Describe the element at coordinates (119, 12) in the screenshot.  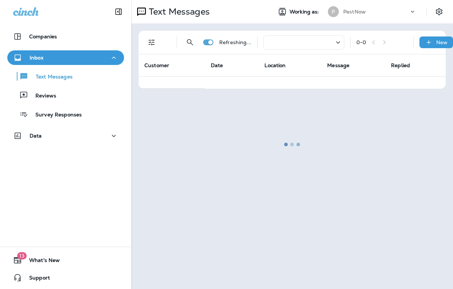
I see `button: Collapse Sidebar` at that location.